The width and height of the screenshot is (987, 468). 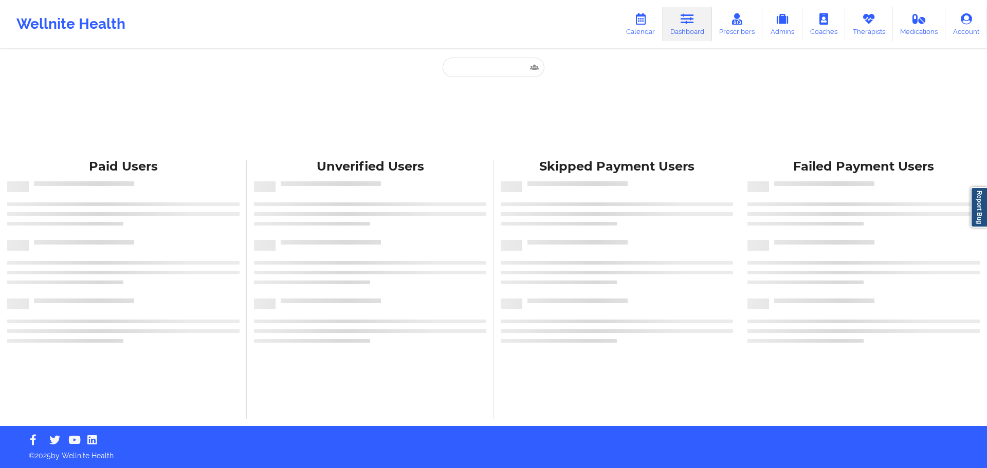 I want to click on div: Paid Users, so click(x=123, y=167).